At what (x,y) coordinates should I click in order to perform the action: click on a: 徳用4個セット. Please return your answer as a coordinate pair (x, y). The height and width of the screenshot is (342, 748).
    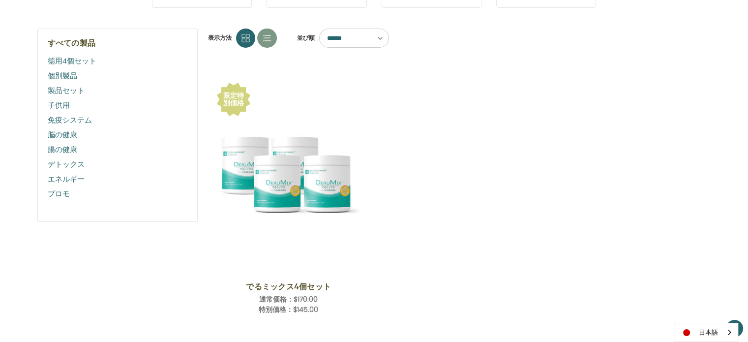
    Looking at the image, I should click on (118, 61).